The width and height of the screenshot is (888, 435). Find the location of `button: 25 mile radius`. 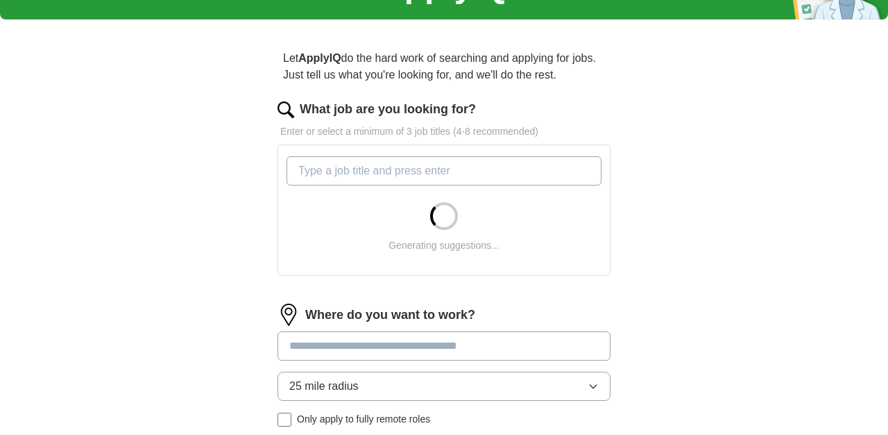

button: 25 mile radius is located at coordinates (444, 386).